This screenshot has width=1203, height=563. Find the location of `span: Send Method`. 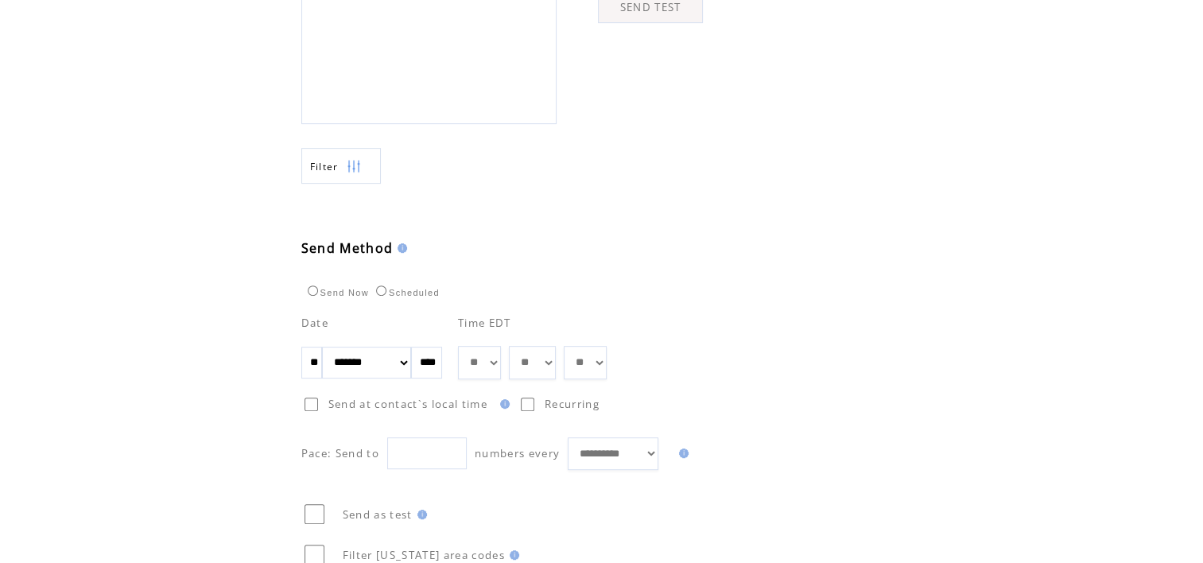

span: Send Method is located at coordinates (347, 248).